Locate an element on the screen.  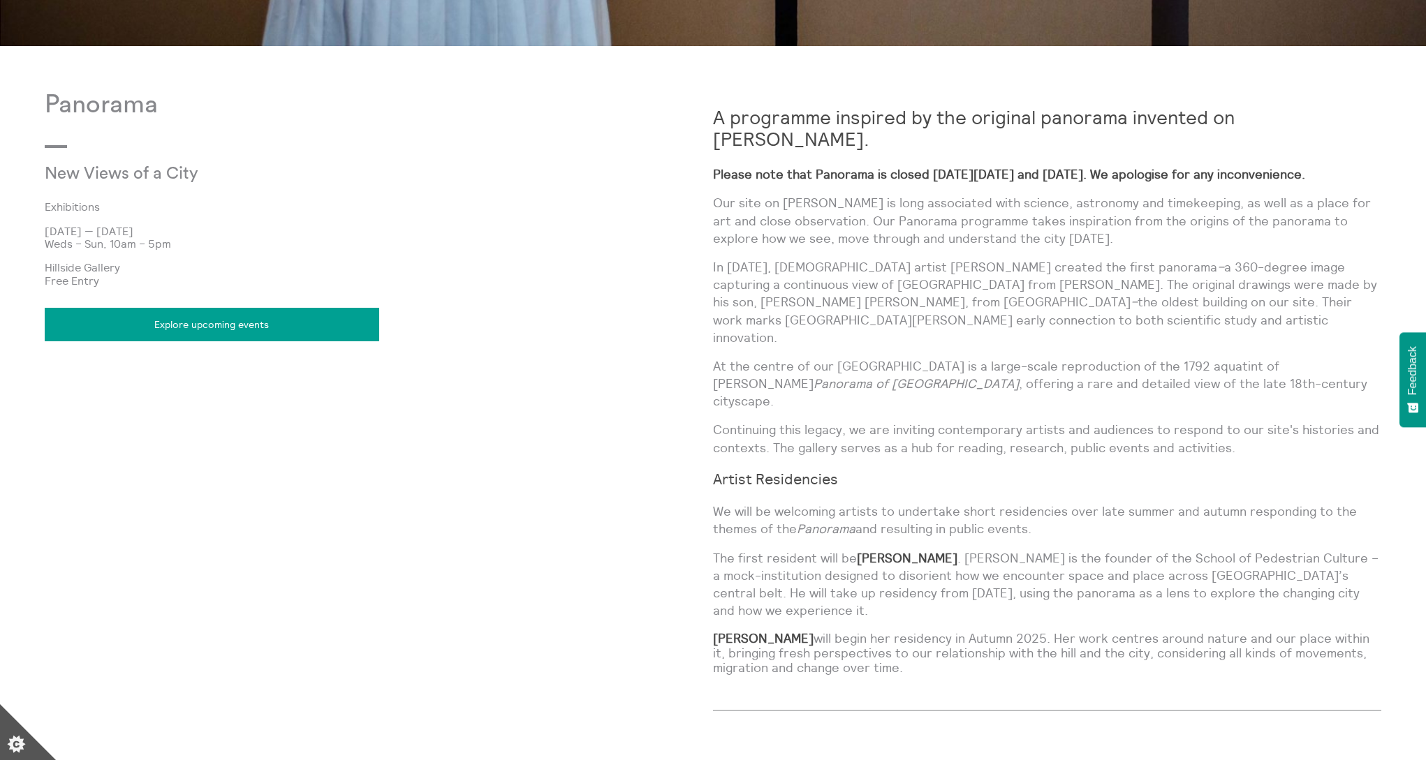
em: Panorama is located at coordinates (826, 529).